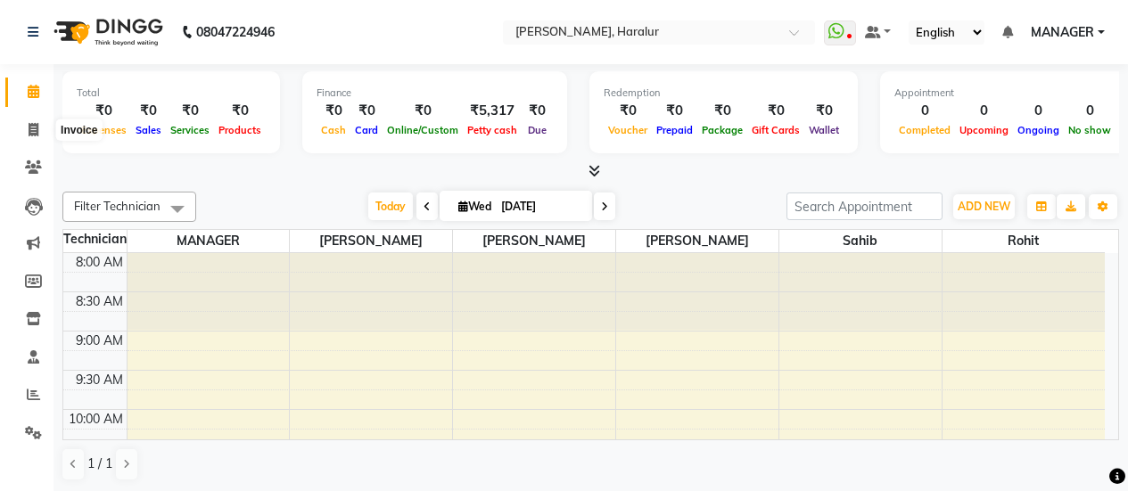 The image size is (1128, 491). Describe the element at coordinates (723, 93) in the screenshot. I see `div: Redemption` at that location.